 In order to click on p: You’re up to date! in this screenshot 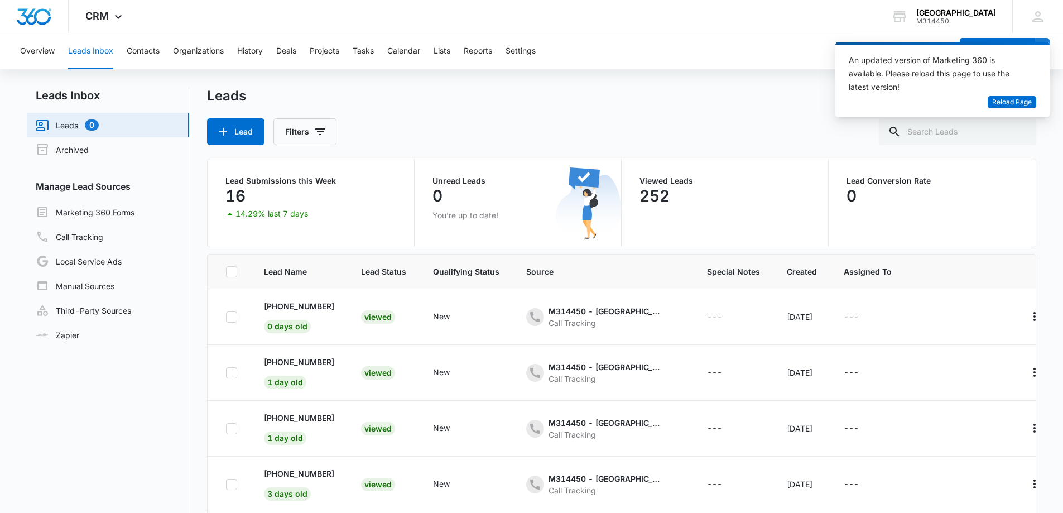, I will do `click(518, 215)`.